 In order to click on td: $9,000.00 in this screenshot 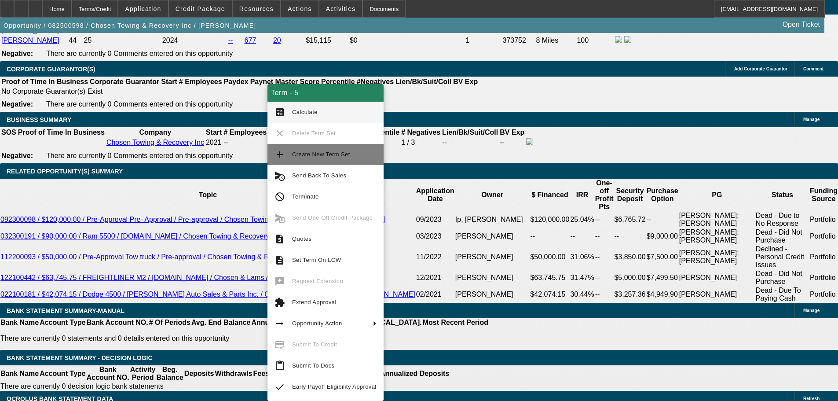, I will do `click(663, 236)`.